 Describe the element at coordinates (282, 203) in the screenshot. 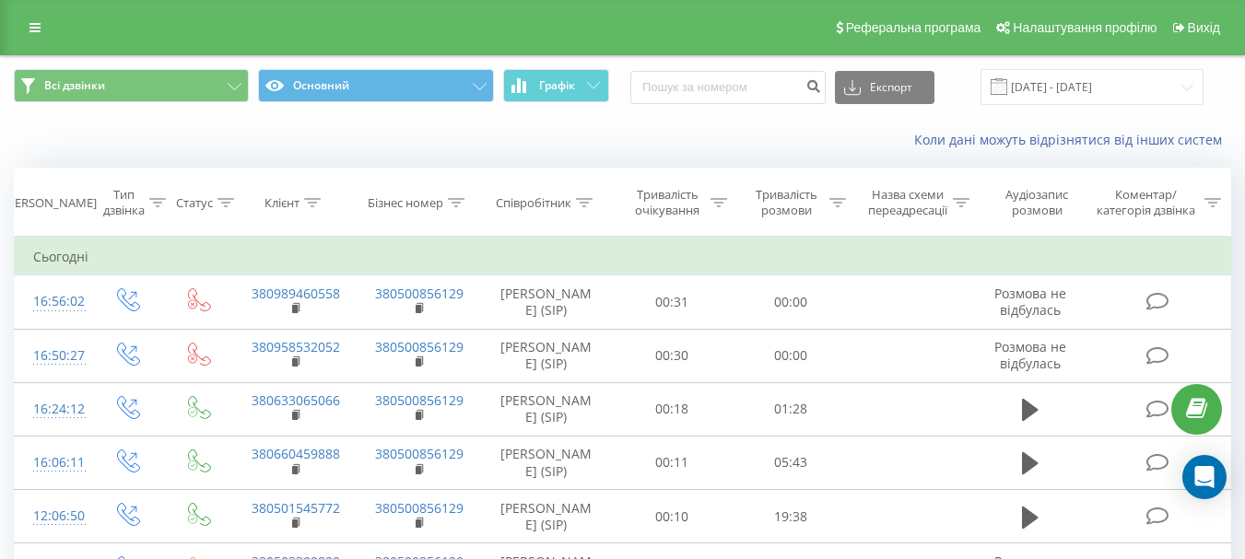

I see `div: Клієнт` at that location.